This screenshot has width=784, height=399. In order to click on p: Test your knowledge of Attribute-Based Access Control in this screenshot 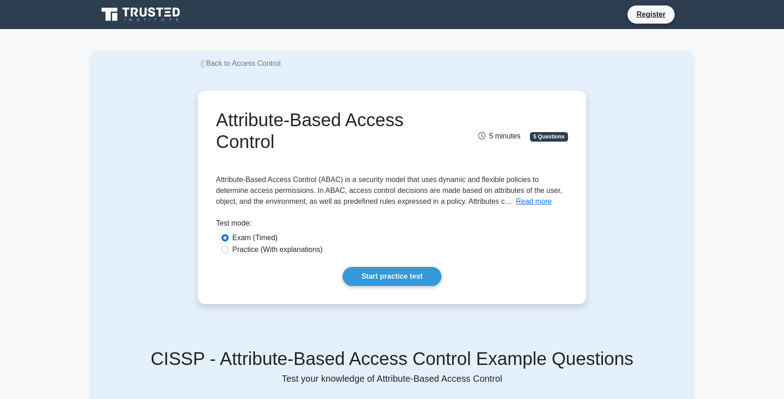, I will do `click(392, 378)`.